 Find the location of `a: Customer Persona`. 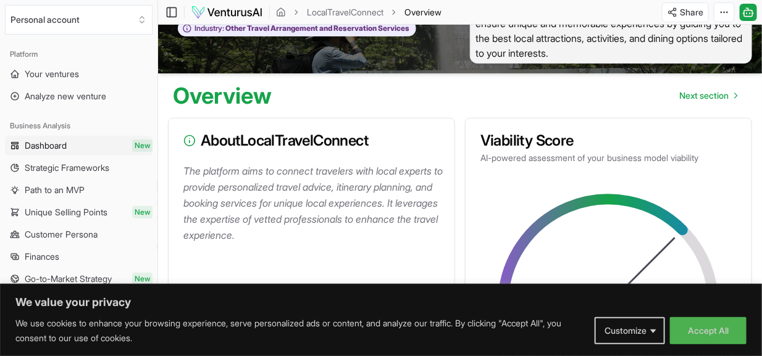

a: Customer Persona is located at coordinates (78, 235).